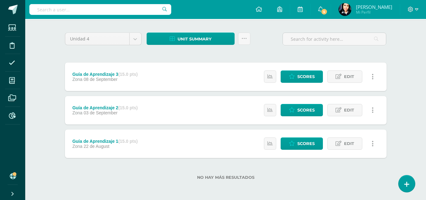 The image size is (426, 200). Describe the element at coordinates (334, 39) in the screenshot. I see `input: Search for activity here…` at that location.